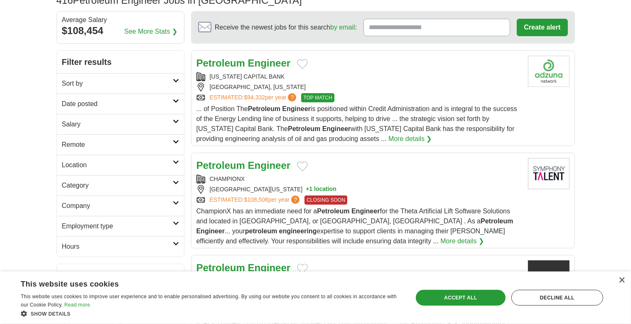 This screenshot has height=324, width=631. Describe the element at coordinates (151, 32) in the screenshot. I see `a: See More Stats ❯` at that location.